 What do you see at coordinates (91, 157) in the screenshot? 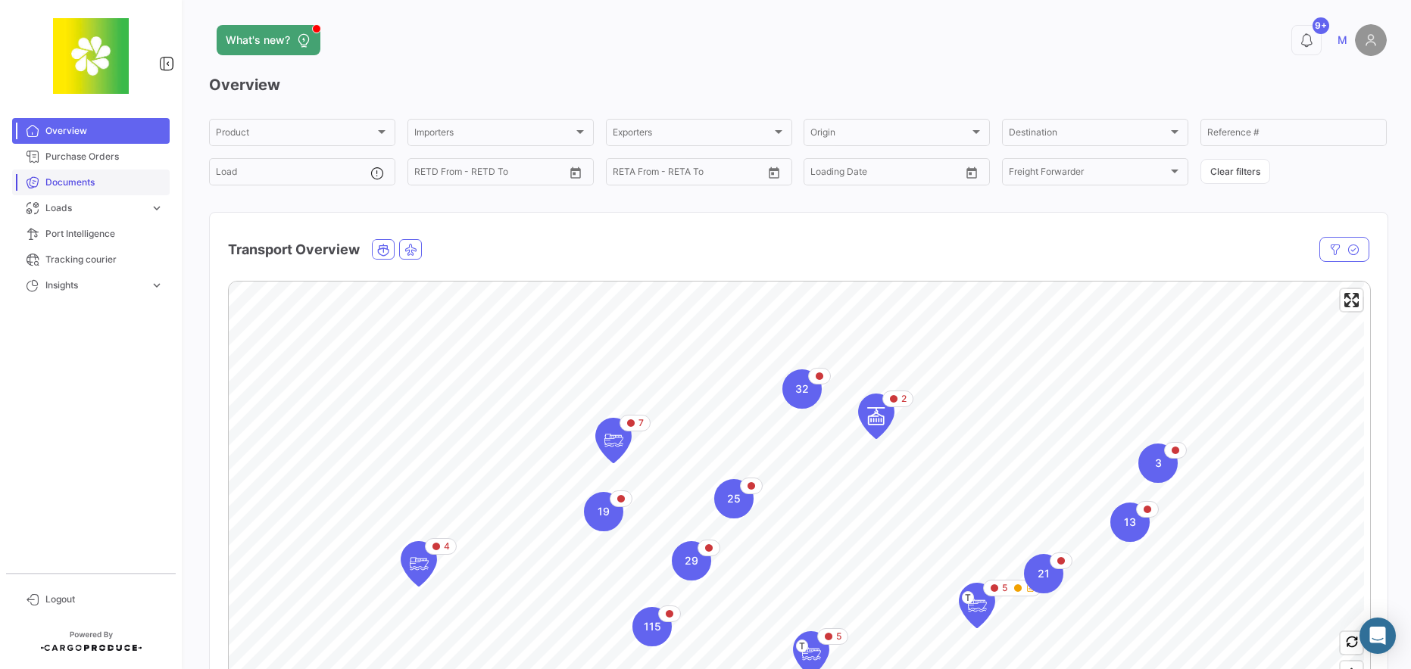
I see `a: Purchase Orders` at bounding box center [91, 157].